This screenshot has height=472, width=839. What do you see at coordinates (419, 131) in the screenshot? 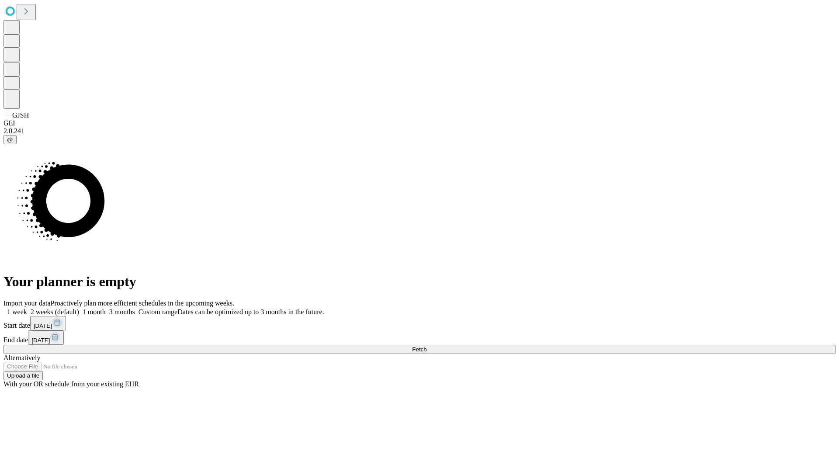
I see `div: 2.0.241` at bounding box center [419, 131].